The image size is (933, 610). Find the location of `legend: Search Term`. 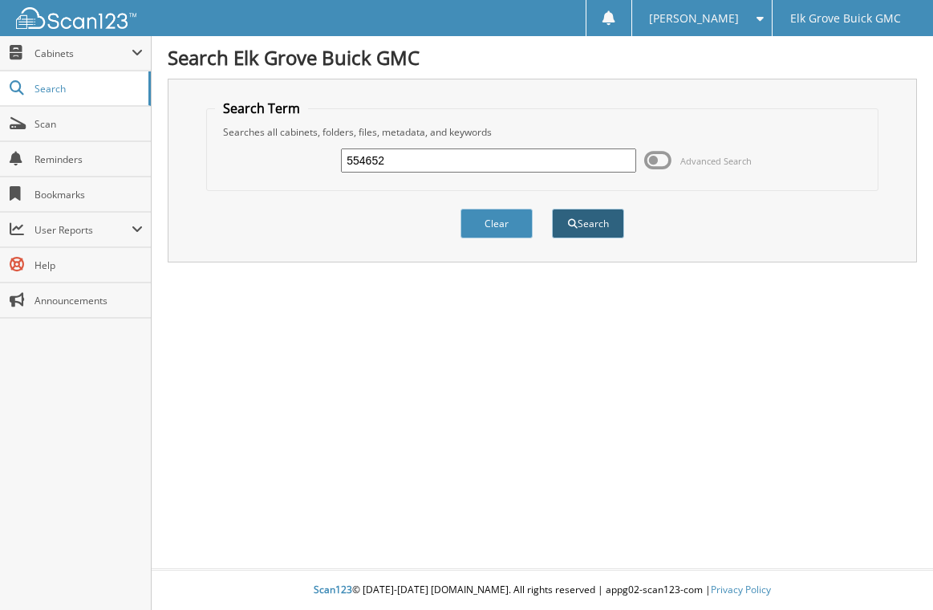

legend: Search Term is located at coordinates (262, 108).